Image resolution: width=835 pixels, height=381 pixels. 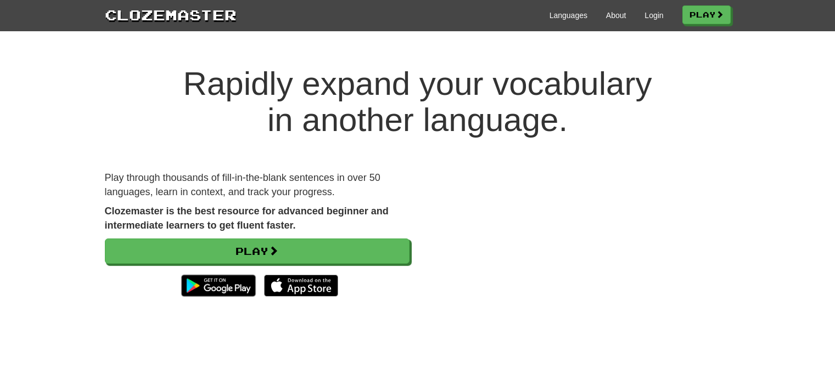 I want to click on p: Play through thousands of fill-in-the-blank sentences in over 50 languages, learn in context, and..., so click(x=257, y=185).